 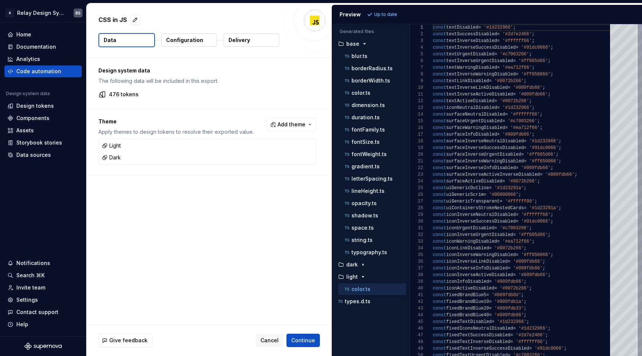 What do you see at coordinates (477, 88) in the screenshot?
I see `span: textInverseLinkDisabled` at bounding box center [477, 88].